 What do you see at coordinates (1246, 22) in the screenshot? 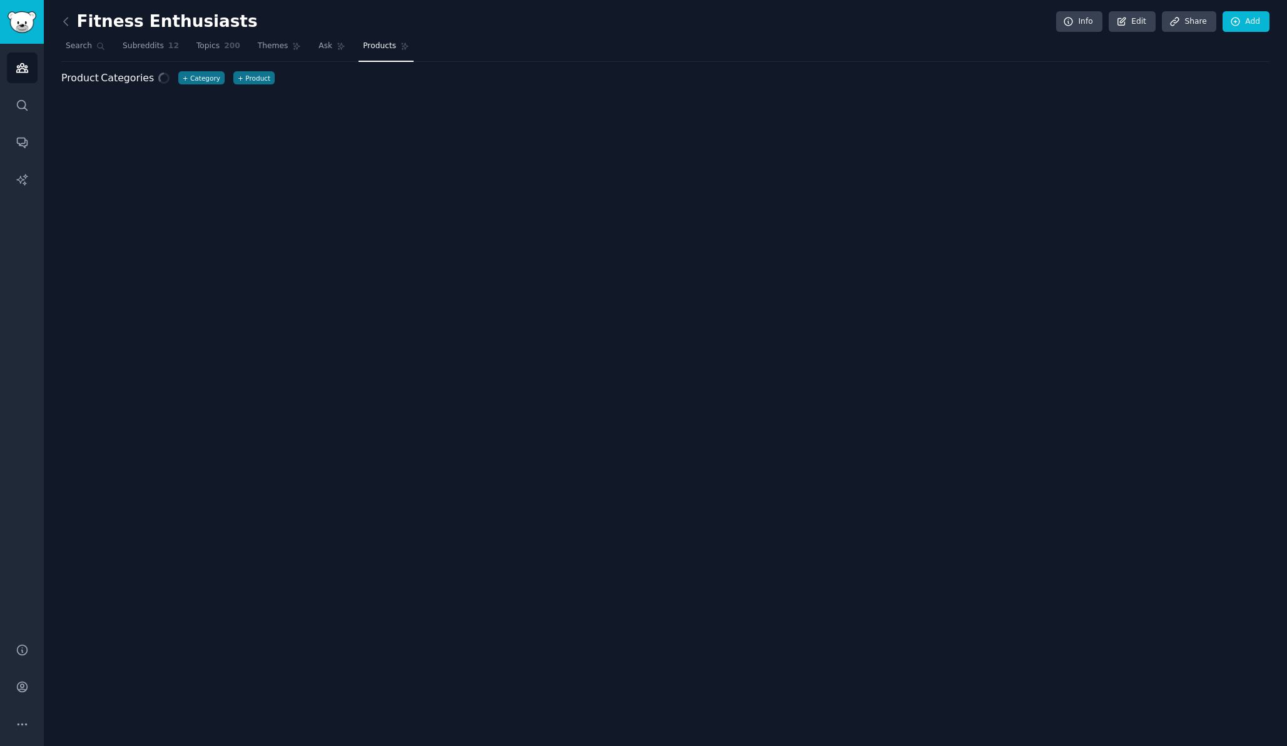
I see `a: Add` at bounding box center [1246, 22].